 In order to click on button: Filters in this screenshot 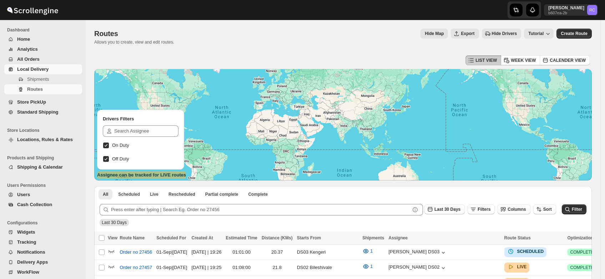, I will do `click(481, 209)`.